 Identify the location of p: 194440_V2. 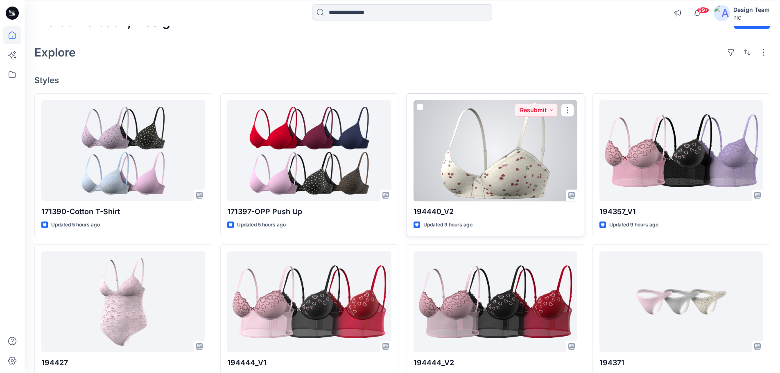
(495, 212).